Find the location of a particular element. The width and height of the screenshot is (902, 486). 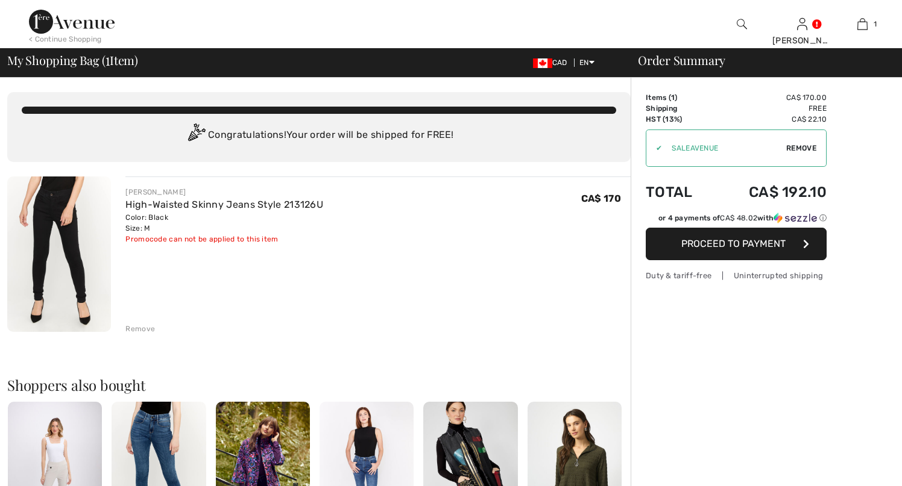

div: or 4 payments ofCA$ 48.02withSezzle Click to learn more about Sezzle is located at coordinates (736, 220).